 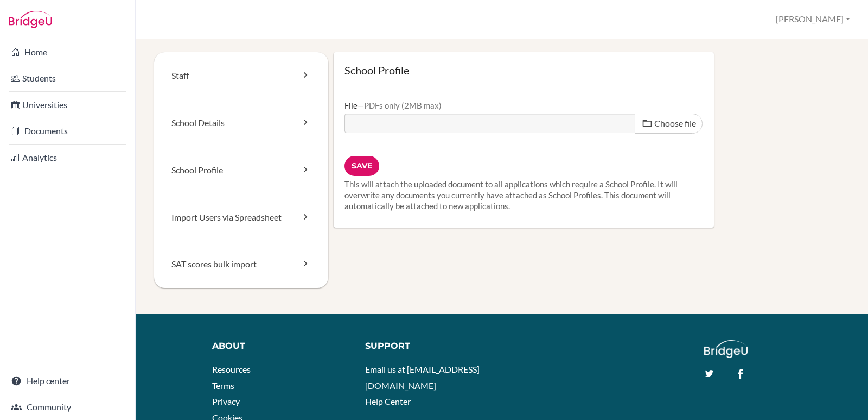 What do you see at coordinates (241, 75) in the screenshot?
I see `a: Staff` at bounding box center [241, 75].